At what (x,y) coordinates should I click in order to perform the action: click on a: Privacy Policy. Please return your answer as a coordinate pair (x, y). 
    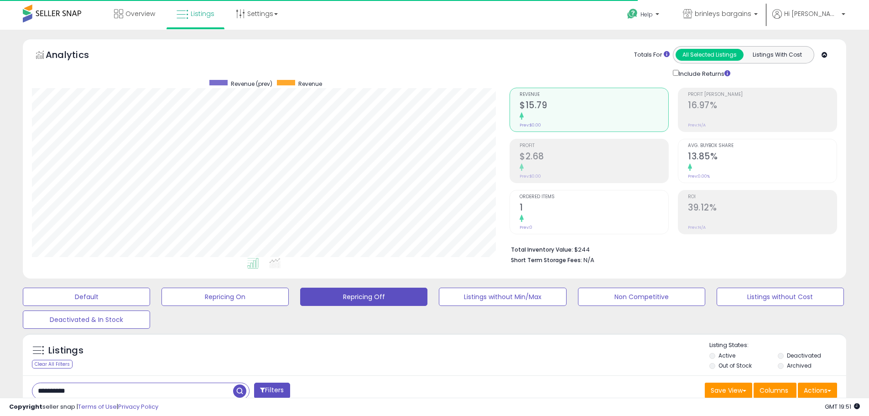
    Looking at the image, I should click on (138, 406).